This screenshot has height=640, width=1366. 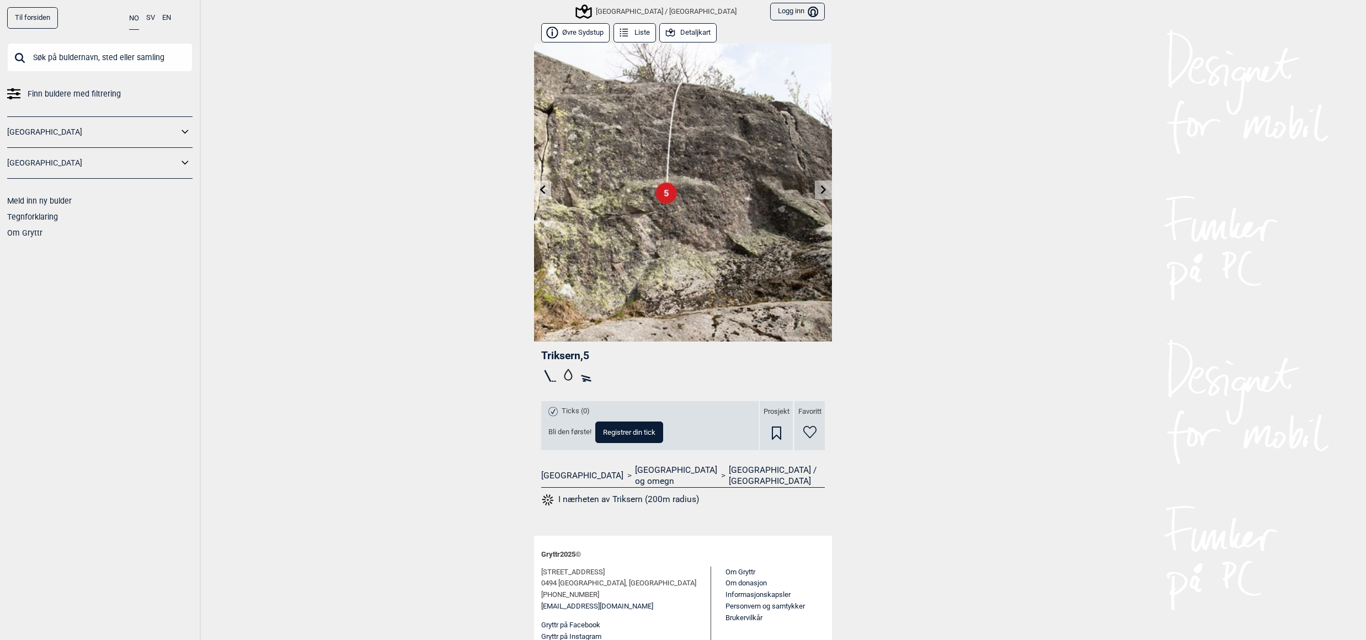 What do you see at coordinates (758, 594) in the screenshot?
I see `a: Informasjonskapsler` at bounding box center [758, 594].